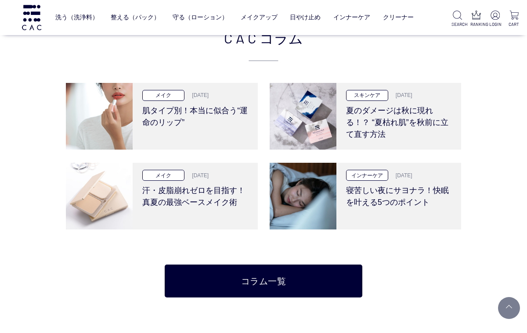  Describe the element at coordinates (476, 19) in the screenshot. I see `a: RANKING` at that location.